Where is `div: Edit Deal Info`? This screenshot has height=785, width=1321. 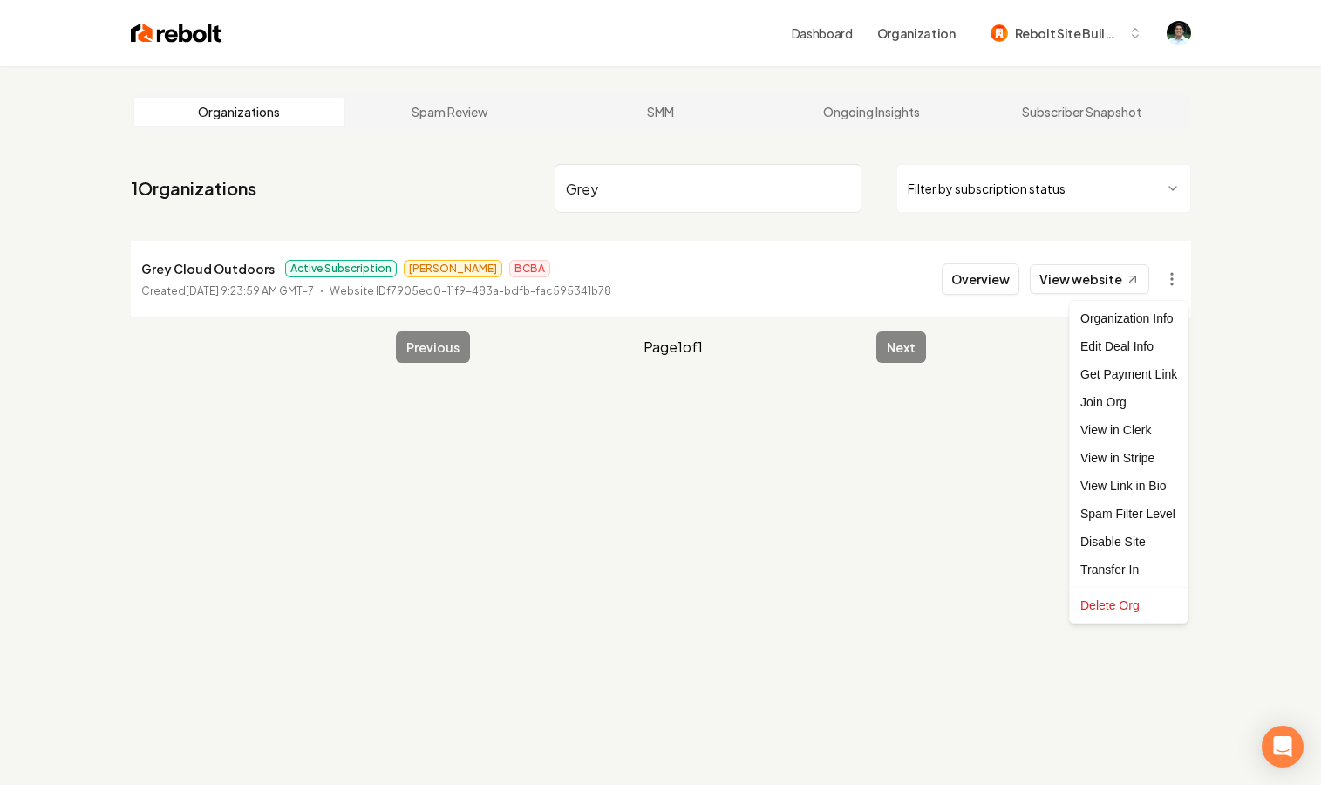 div: Edit Deal Info is located at coordinates (1128, 346).